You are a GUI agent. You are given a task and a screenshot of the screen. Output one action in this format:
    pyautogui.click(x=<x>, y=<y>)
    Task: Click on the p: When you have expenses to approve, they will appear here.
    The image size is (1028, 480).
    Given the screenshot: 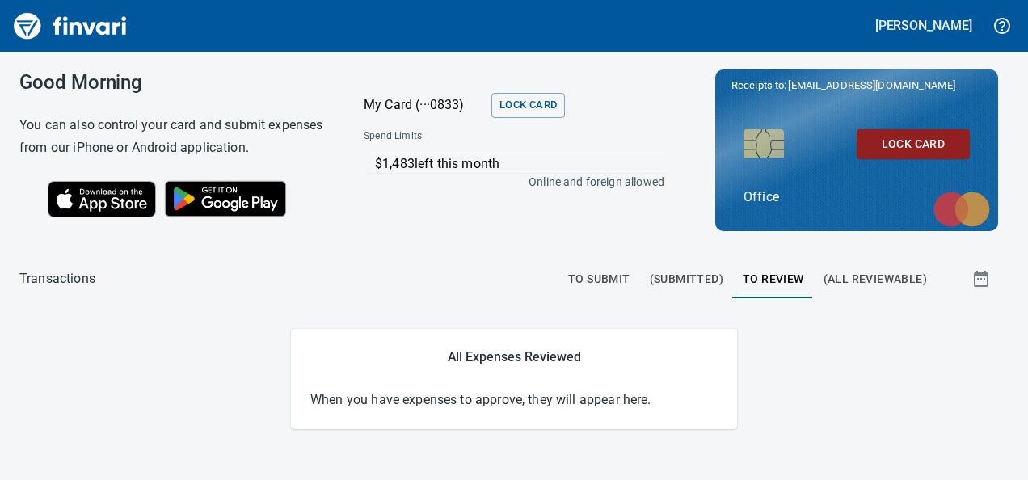 What is the action you would take?
    pyautogui.click(x=514, y=400)
    